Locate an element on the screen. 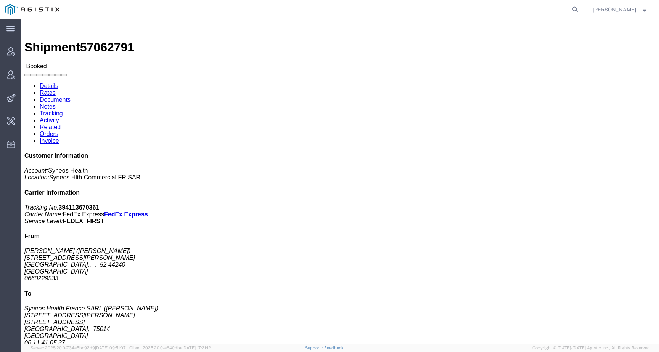 Image resolution: width=659 pixels, height=352 pixels. span: Server: 2025.20.0-734e5bc92d9 is located at coordinates (78, 348).